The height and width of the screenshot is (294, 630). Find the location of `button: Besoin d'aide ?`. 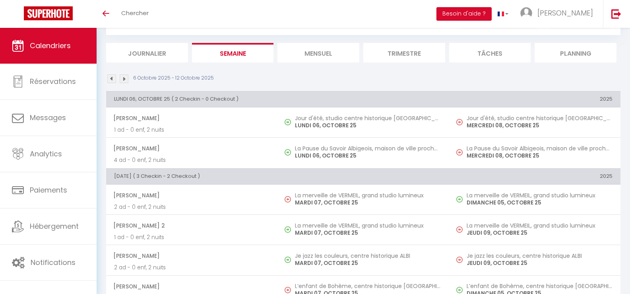

button: Besoin d'aide ? is located at coordinates (464, 14).